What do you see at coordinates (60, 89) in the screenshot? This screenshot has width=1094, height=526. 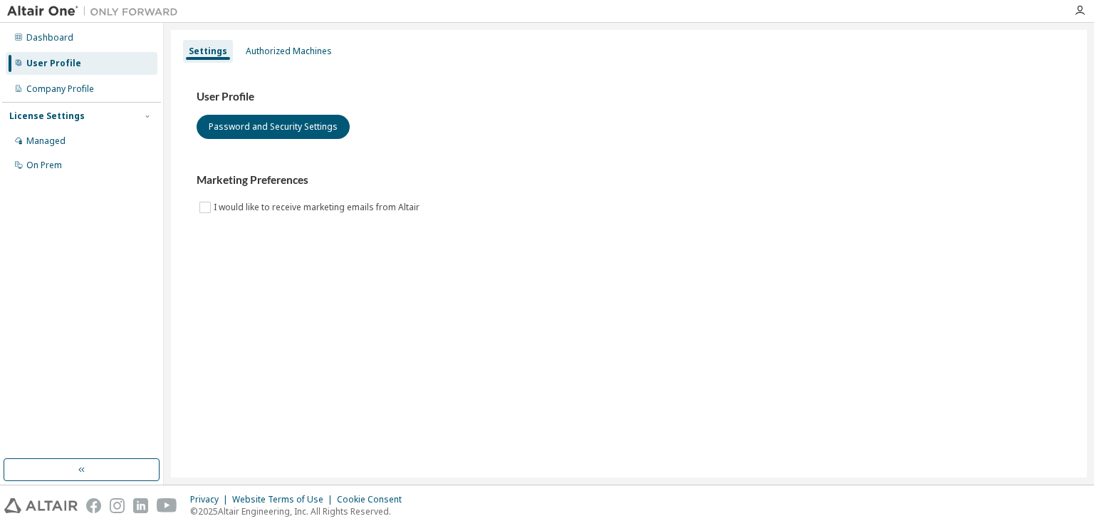 I see `div: Company Profile` at bounding box center [60, 89].